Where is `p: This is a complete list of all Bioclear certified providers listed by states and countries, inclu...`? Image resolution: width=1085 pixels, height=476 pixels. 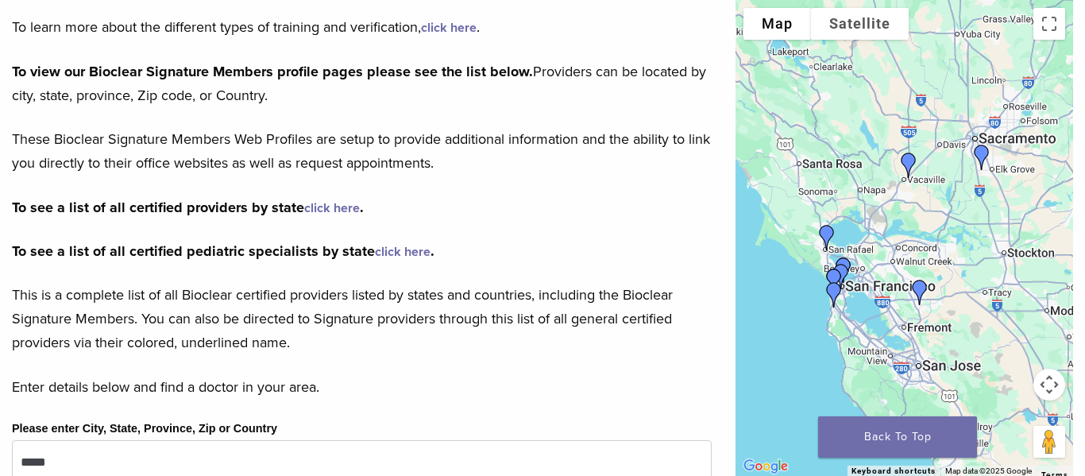
p: This is a complete list of all Bioclear certified providers listed by states and countries, inclu... is located at coordinates (362, 319).